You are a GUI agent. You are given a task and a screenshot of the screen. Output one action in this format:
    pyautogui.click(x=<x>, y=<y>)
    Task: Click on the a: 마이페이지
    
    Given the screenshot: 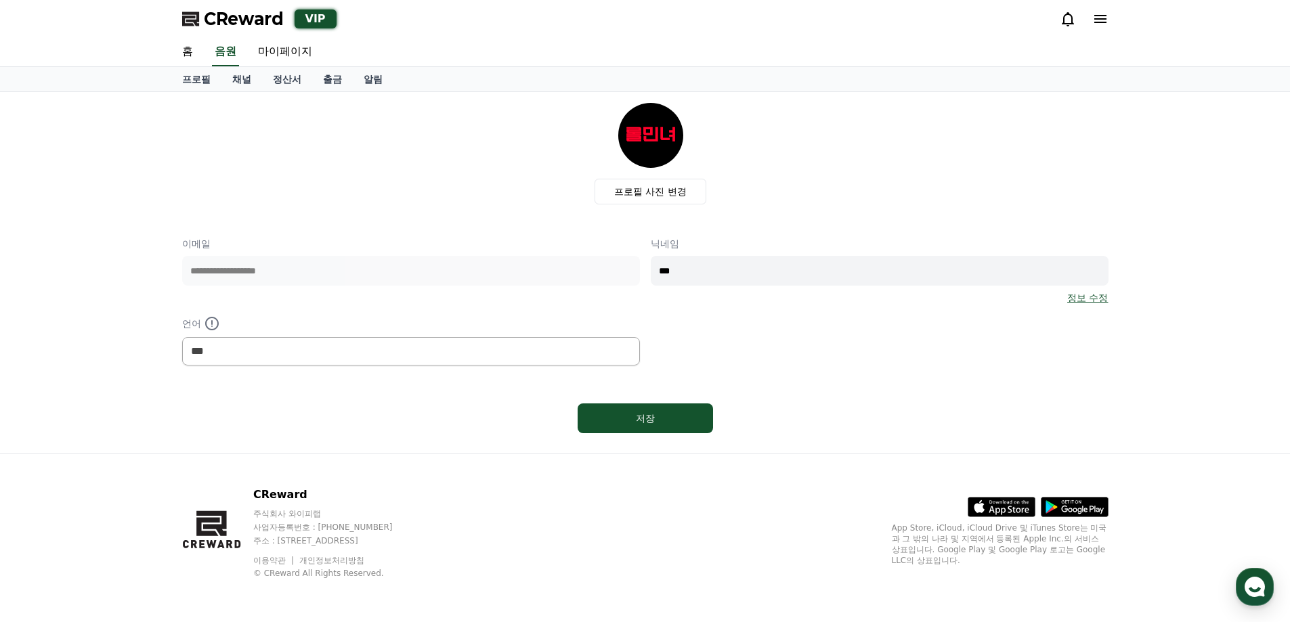 What is the action you would take?
    pyautogui.click(x=285, y=52)
    